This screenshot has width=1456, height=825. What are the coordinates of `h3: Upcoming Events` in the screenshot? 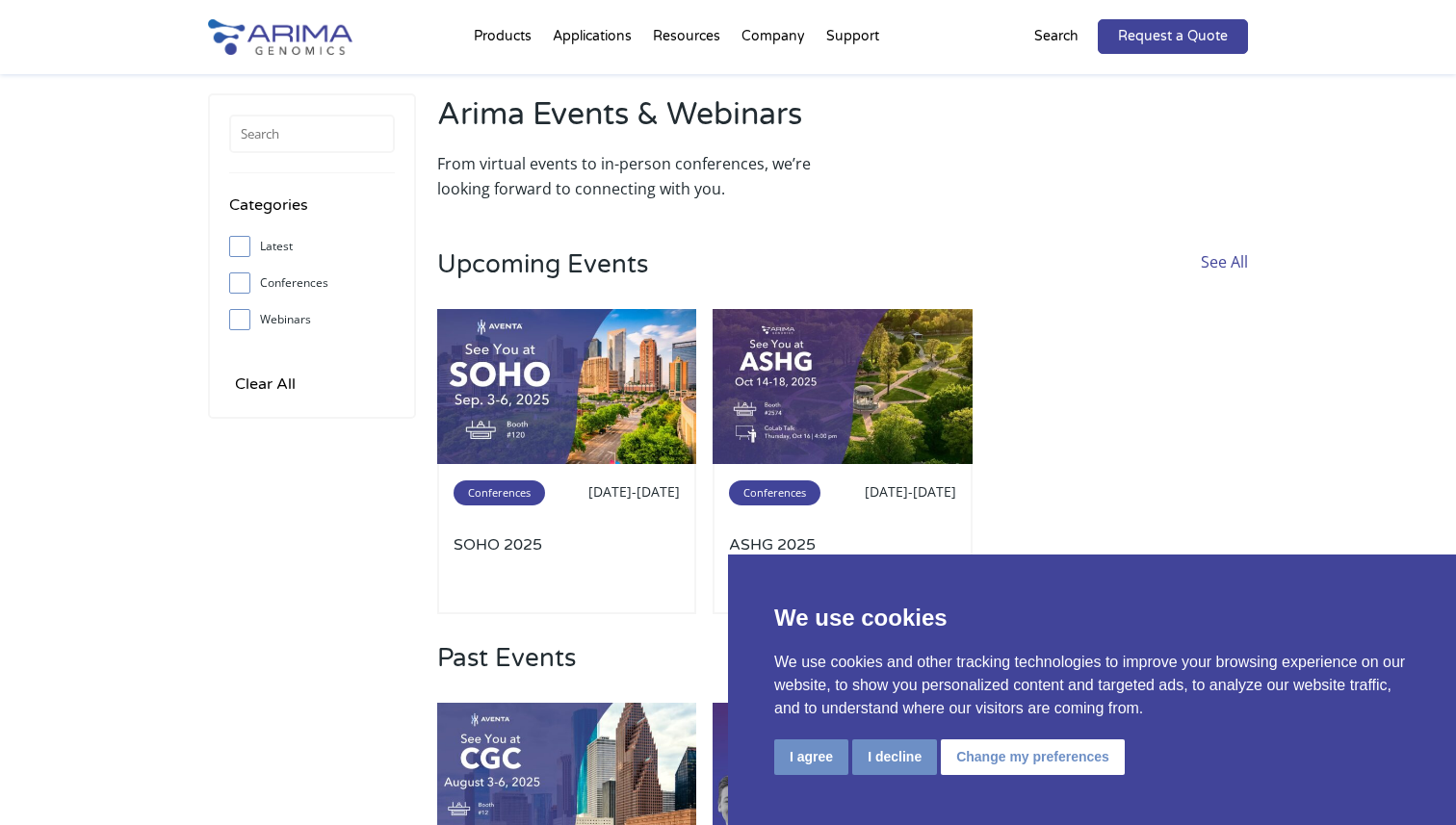 It's located at (542, 279).